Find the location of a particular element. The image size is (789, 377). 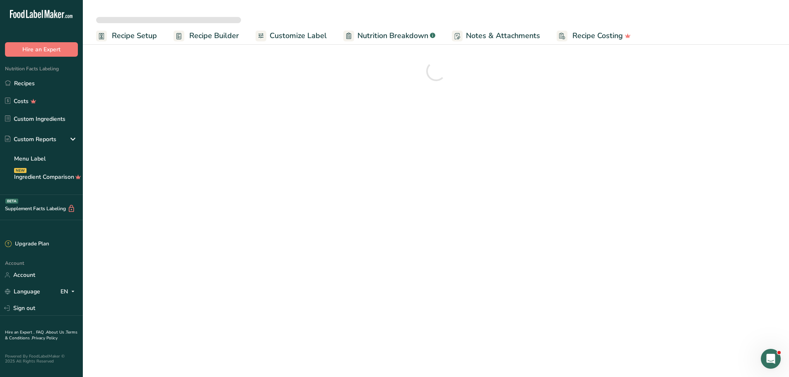

a: FAQ . is located at coordinates (41, 333).